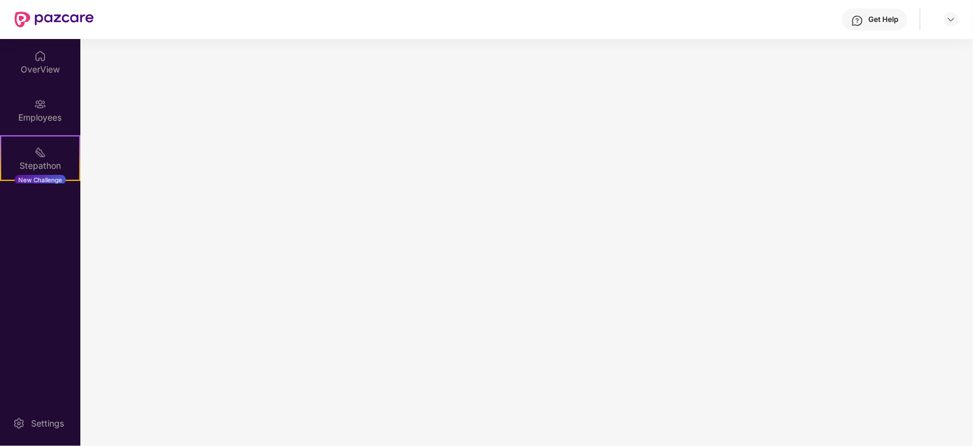 Image resolution: width=973 pixels, height=446 pixels. I want to click on div: Get Help, so click(883, 19).